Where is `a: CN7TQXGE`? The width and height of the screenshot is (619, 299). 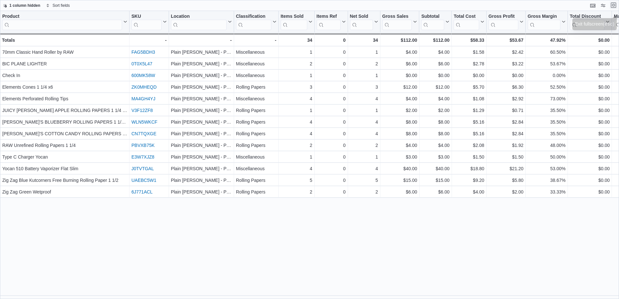 a: CN7TQXGE is located at coordinates (144, 134).